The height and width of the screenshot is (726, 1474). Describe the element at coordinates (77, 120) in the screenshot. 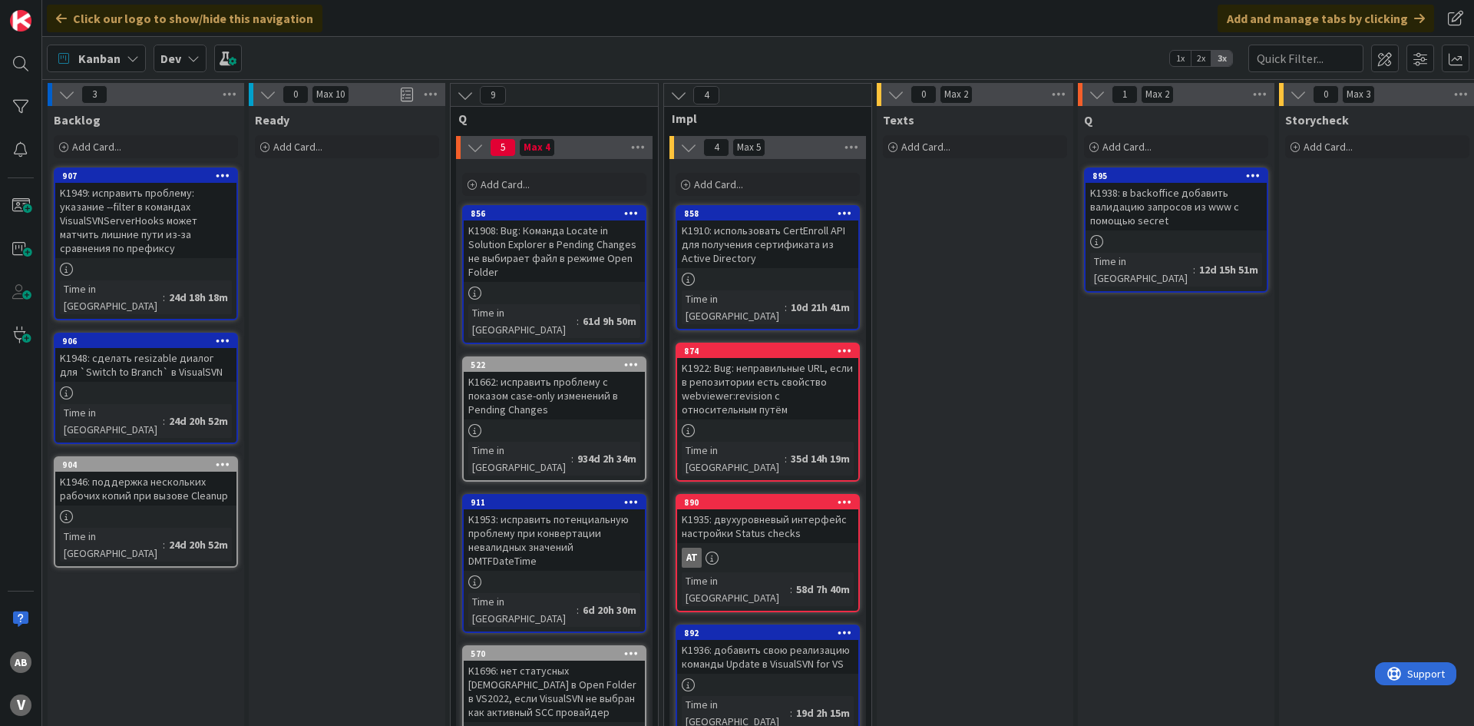

I see `span: Backlog` at that location.